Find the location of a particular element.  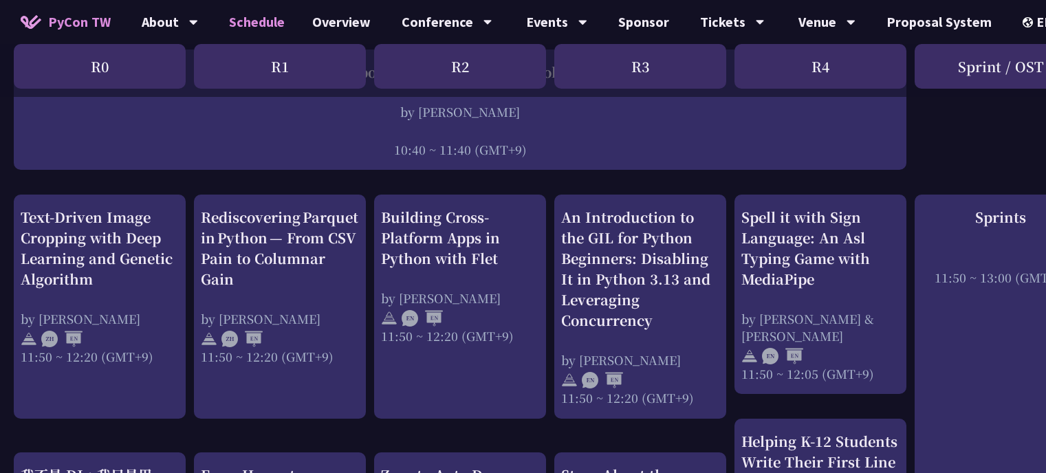

div: Rediscovering Parquet in Python — From CSV Pain to Columnar Gain is located at coordinates (280, 248).